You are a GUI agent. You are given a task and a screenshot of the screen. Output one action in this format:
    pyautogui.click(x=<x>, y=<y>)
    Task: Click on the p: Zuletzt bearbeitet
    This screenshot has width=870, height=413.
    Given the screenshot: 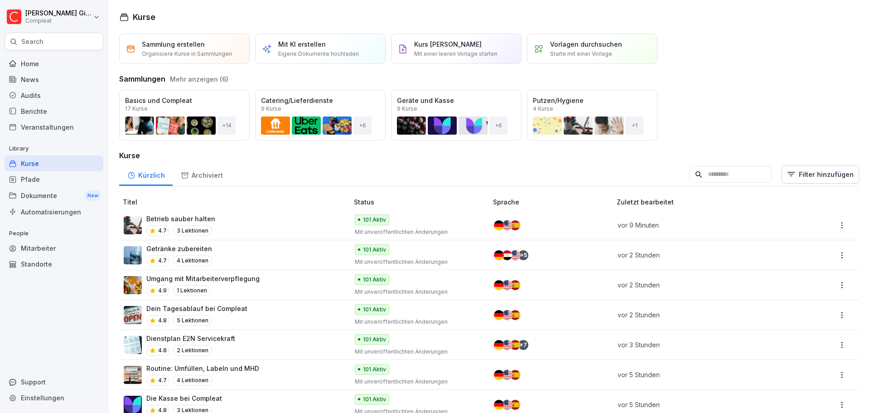 What is the action you would take?
    pyautogui.click(x=707, y=202)
    